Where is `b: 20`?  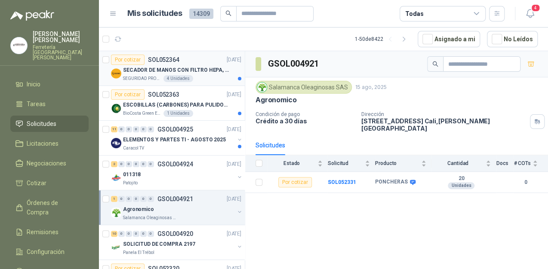
b: 20 is located at coordinates (461, 179).